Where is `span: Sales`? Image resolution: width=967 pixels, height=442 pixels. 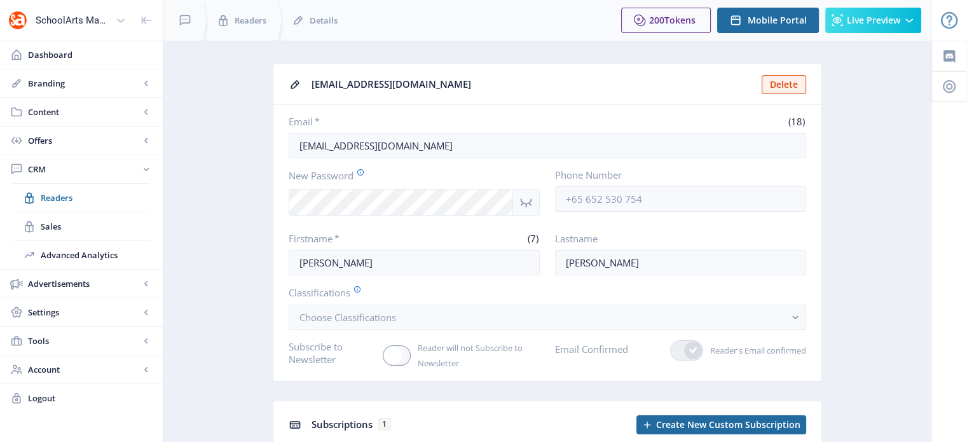
span: Sales is located at coordinates (95, 226).